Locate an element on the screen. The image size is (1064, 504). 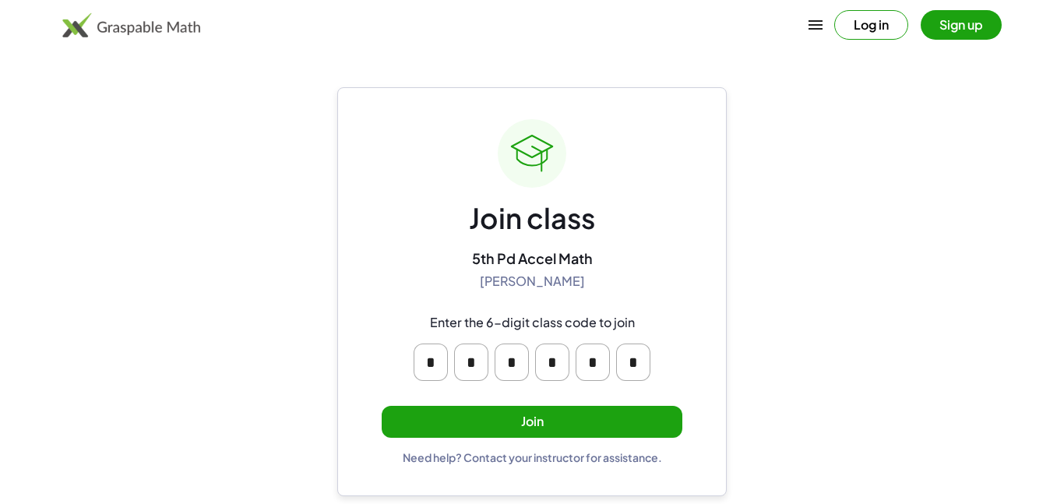
button: Sign up is located at coordinates (961, 25).